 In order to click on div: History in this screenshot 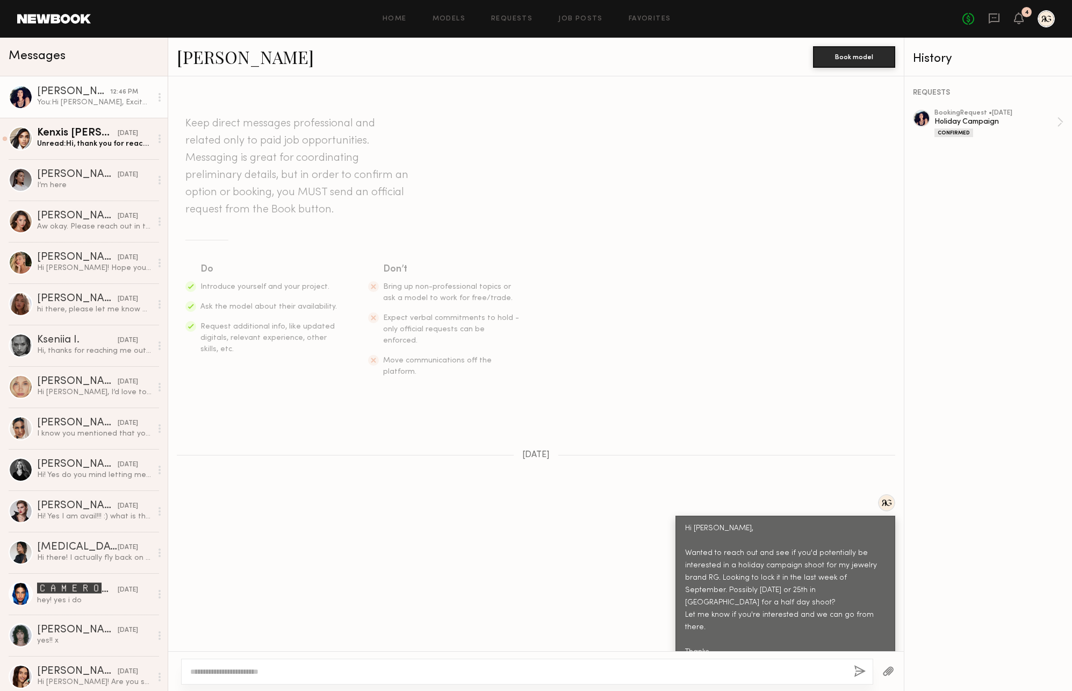, I will do `click(989, 59)`.